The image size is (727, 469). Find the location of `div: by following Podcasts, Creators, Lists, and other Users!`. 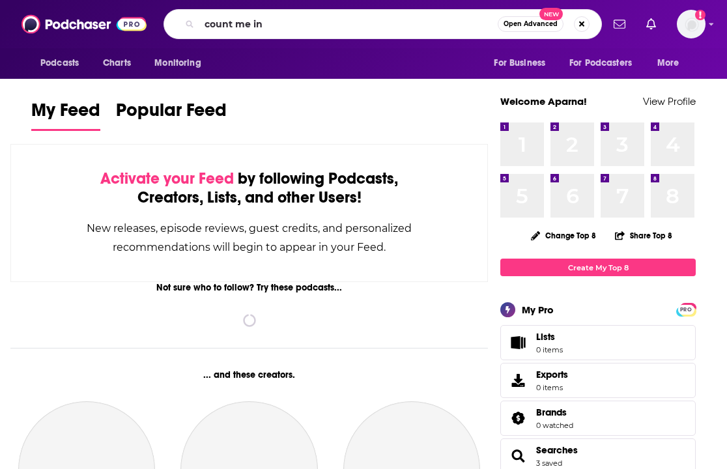

div: by following Podcasts, Creators, Lists, and other Users! is located at coordinates (249, 188).